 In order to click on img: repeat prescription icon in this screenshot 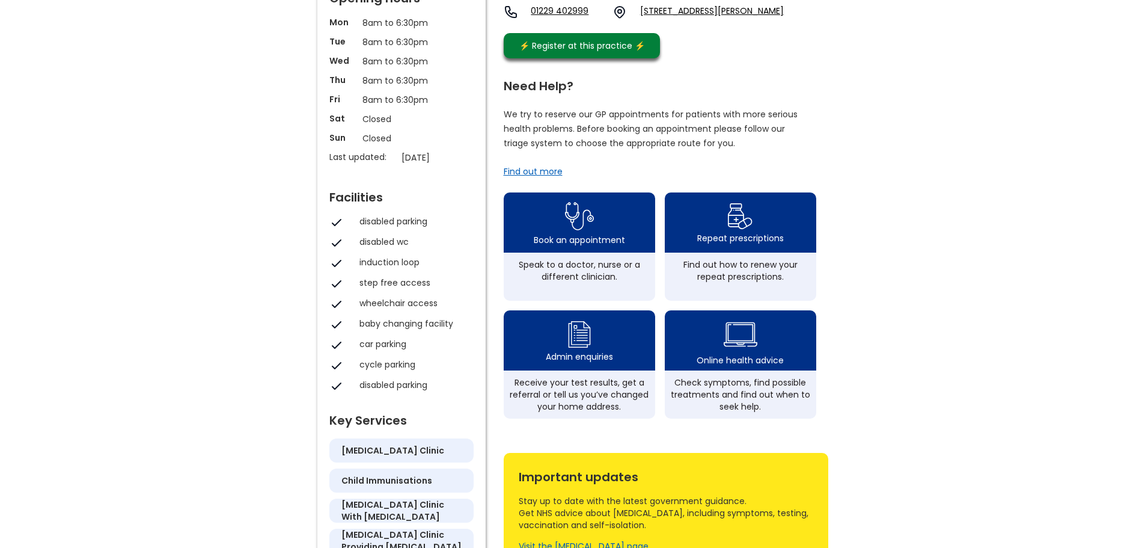, I will do `click(740, 216)`.